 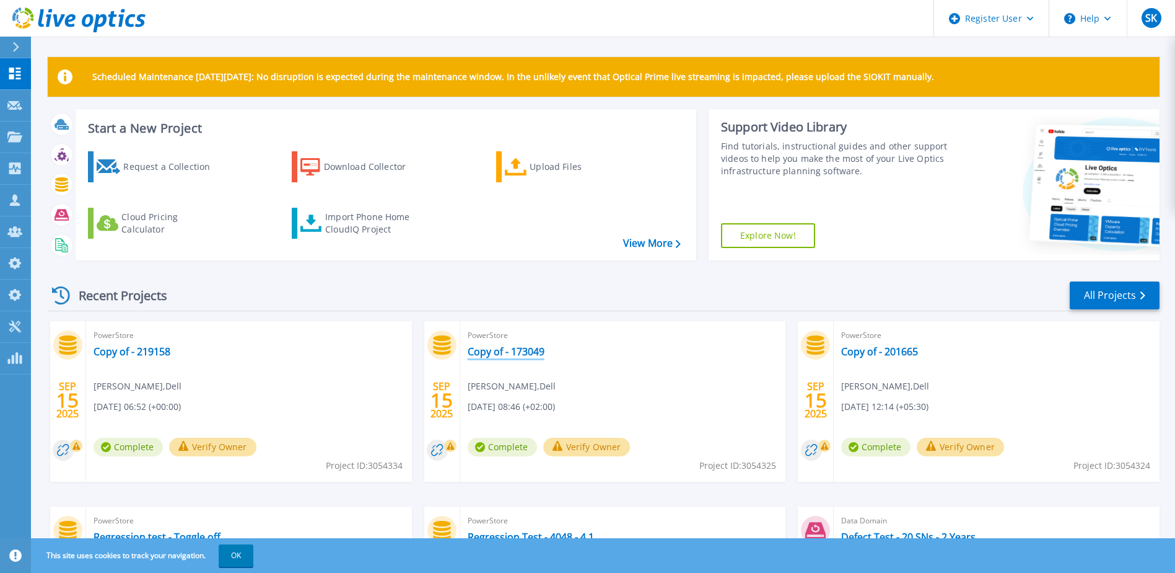 What do you see at coordinates (836, 159) in the screenshot?
I see `div: Find tutorials, instructional guides and other support videos to help you make the most of your L...` at bounding box center [836, 159].